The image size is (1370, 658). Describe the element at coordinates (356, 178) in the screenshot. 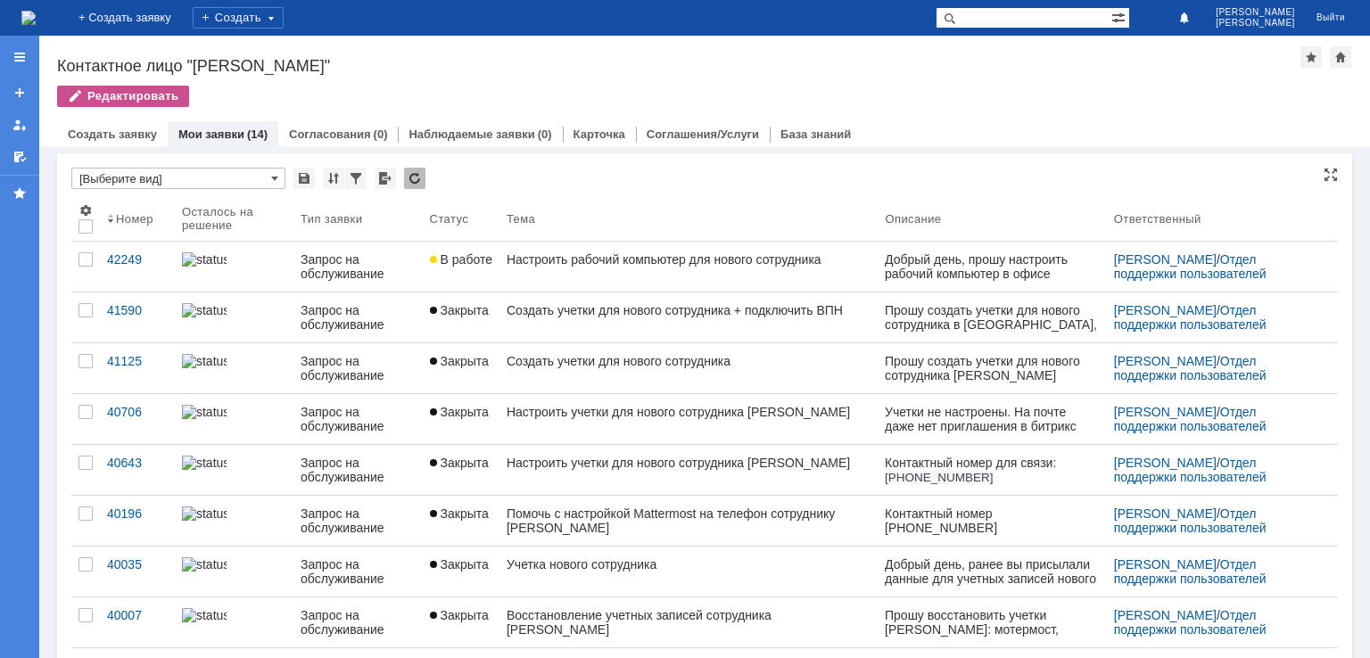

I see `div: Фильтрация...` at that location.